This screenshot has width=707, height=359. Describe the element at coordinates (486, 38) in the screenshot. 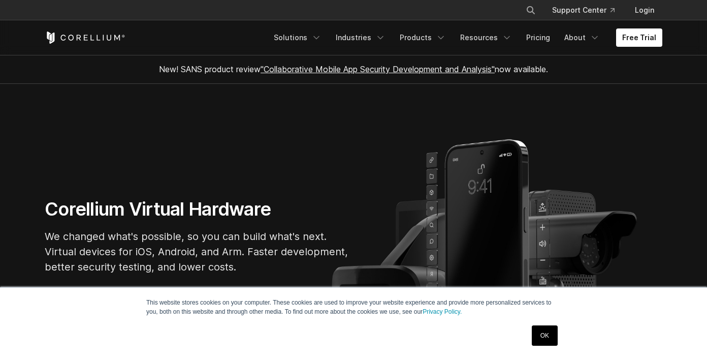

I see `a: Resources` at that location.